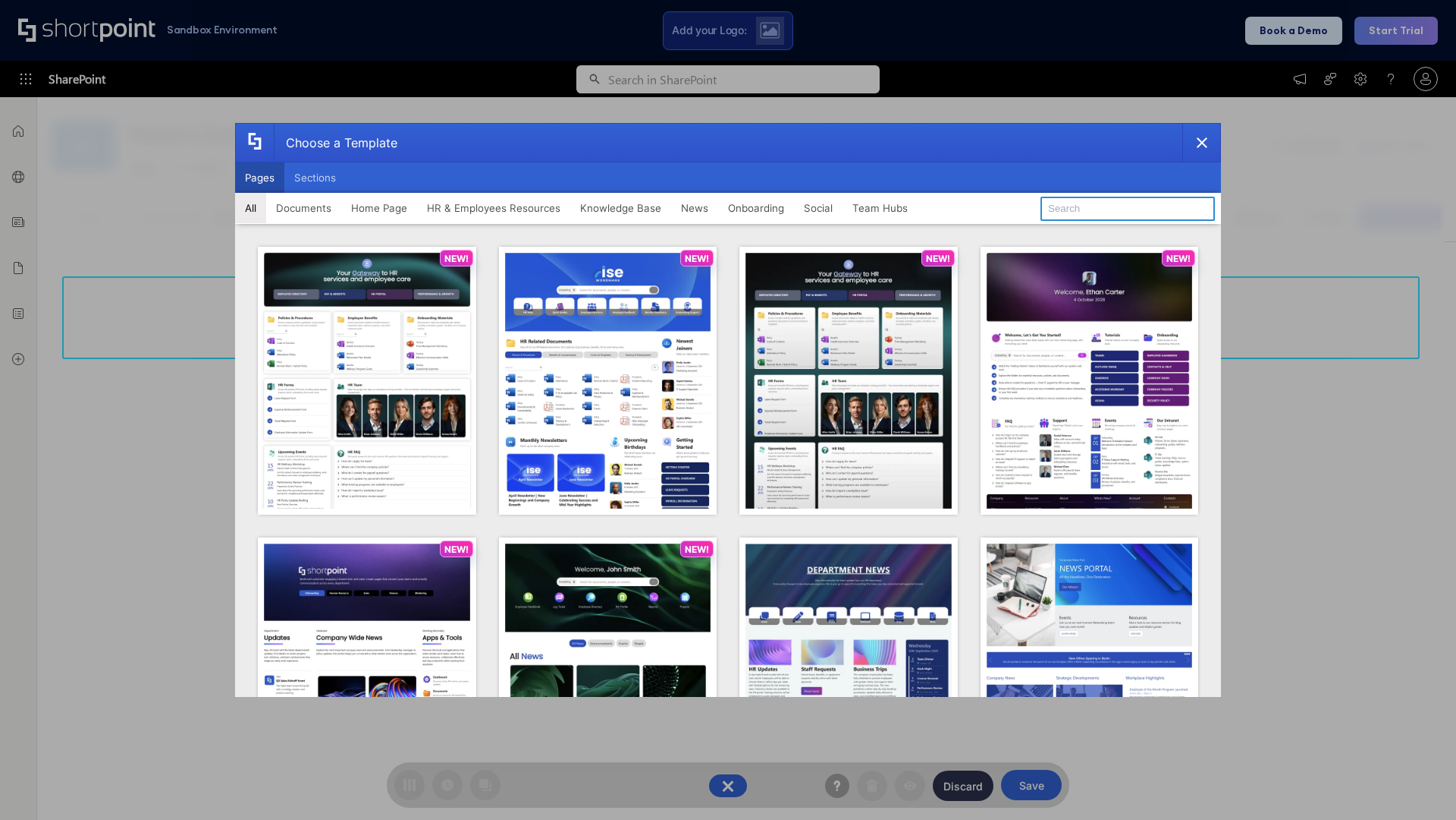  I want to click on div: Chat Widget, so click(1419, 784).